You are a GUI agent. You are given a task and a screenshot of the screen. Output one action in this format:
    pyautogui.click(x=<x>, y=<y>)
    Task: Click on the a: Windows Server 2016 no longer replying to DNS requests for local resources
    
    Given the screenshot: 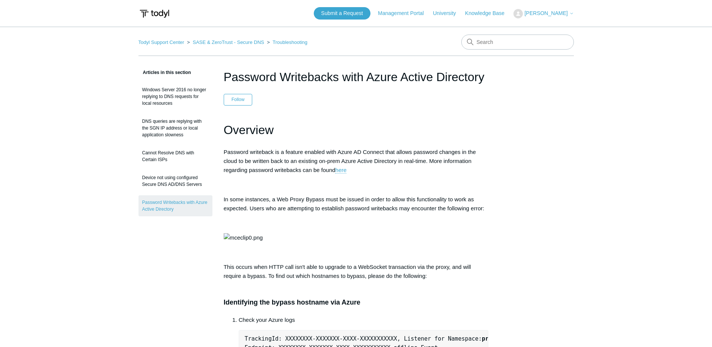 What is the action you would take?
    pyautogui.click(x=175, y=96)
    